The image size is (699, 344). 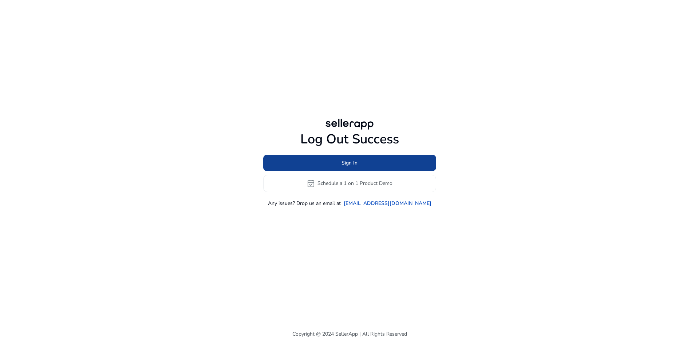 I want to click on span: Sign In, so click(x=350, y=163).